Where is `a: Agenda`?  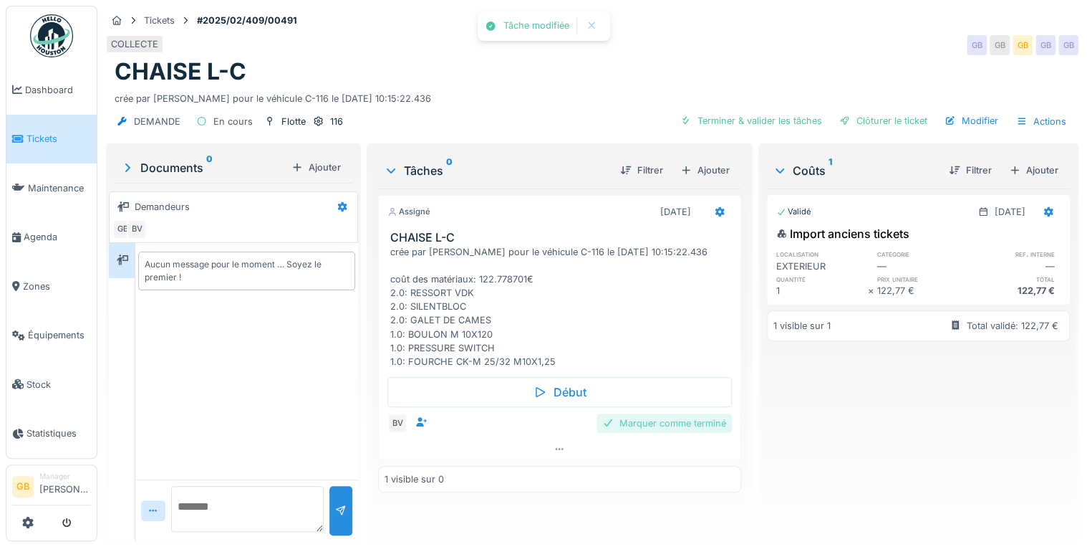
a: Agenda is located at coordinates (52, 237).